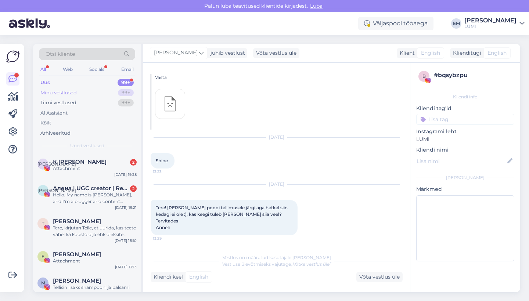 This screenshot has width=529, height=301. What do you see at coordinates (424, 76) in the screenshot?
I see `span: b` at bounding box center [424, 76].